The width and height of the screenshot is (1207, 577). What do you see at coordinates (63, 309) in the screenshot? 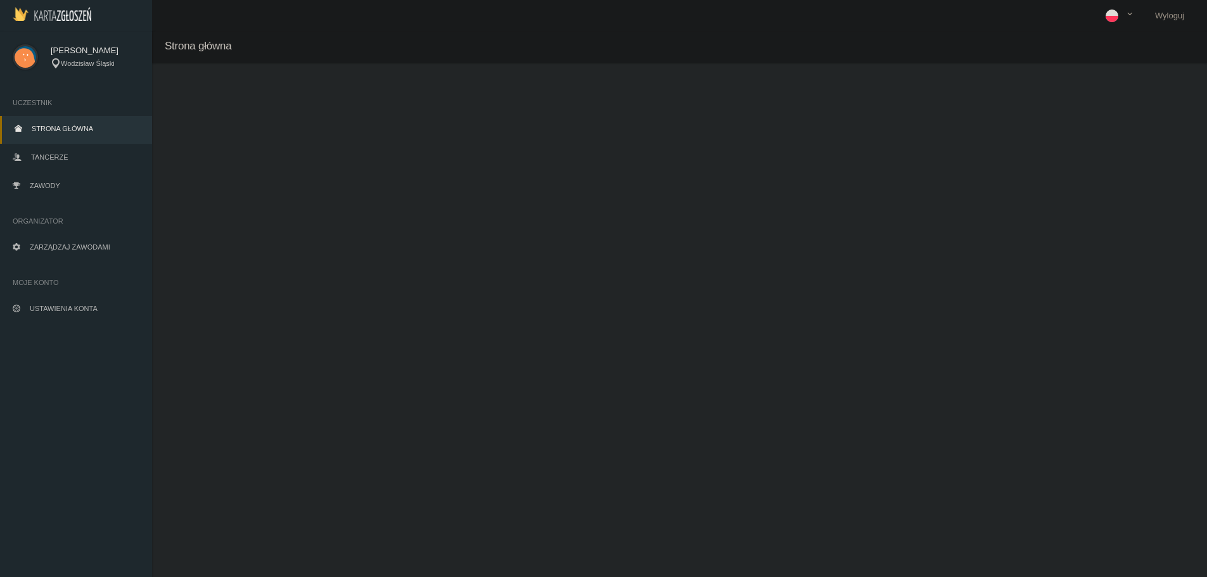
I see `span: Ustawienia konta` at bounding box center [63, 309].